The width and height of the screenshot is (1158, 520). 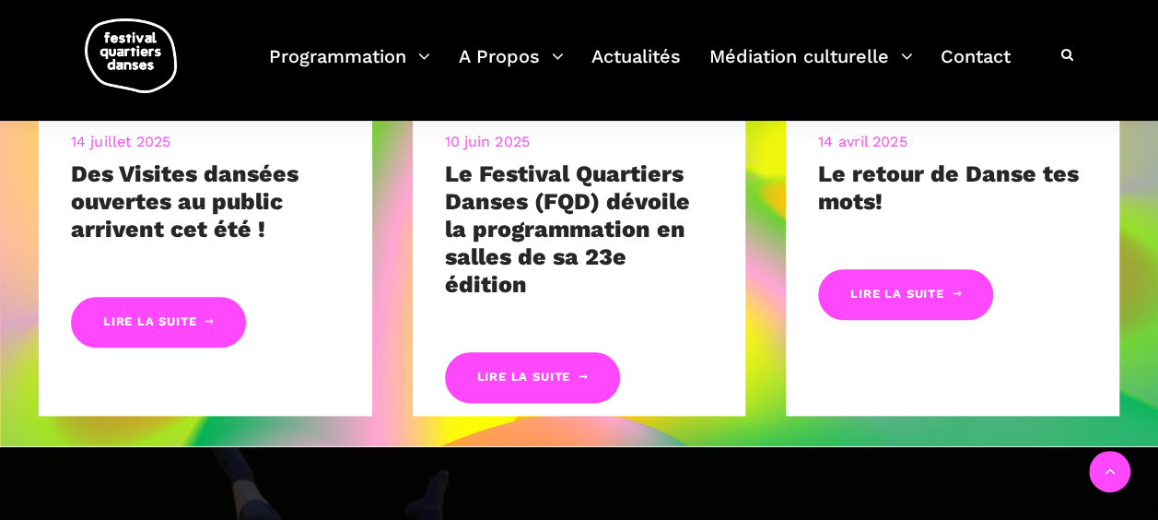 What do you see at coordinates (487, 141) in the screenshot?
I see `a: 10 juin 2025` at bounding box center [487, 141].